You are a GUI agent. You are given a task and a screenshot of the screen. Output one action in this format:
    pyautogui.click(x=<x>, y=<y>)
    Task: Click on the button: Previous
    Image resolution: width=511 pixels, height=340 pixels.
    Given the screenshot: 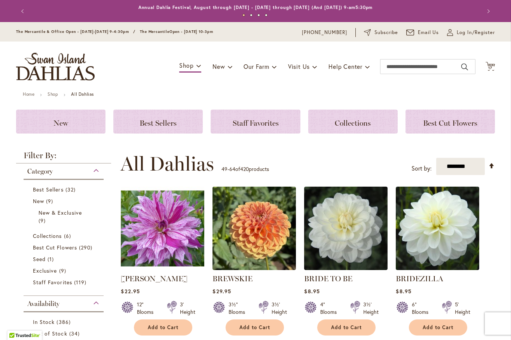 What is the action you would take?
    pyautogui.click(x=24, y=11)
    